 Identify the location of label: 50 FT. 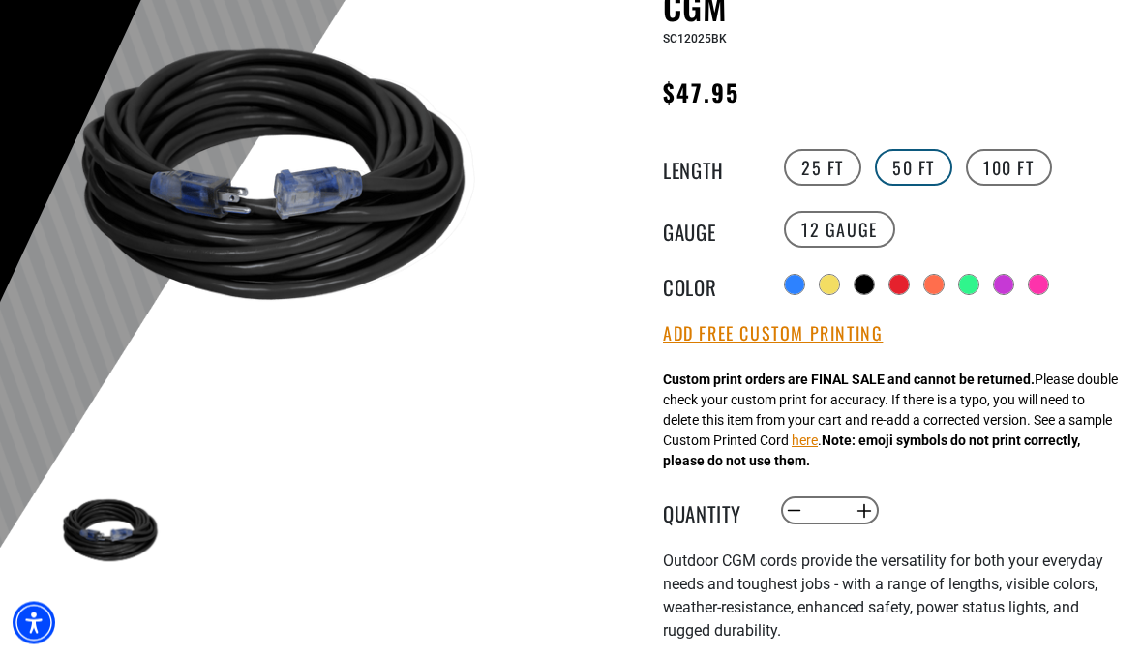
(913, 168).